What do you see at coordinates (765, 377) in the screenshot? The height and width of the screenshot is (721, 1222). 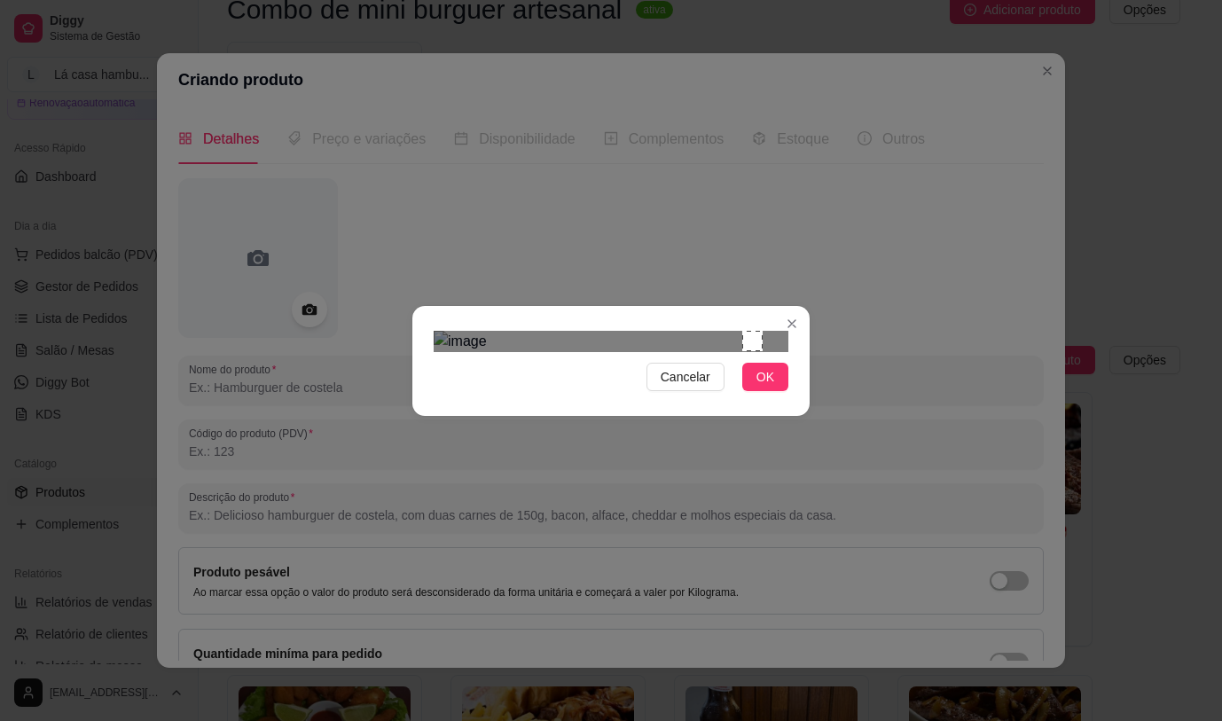 I see `button: OK` at bounding box center [765, 377].